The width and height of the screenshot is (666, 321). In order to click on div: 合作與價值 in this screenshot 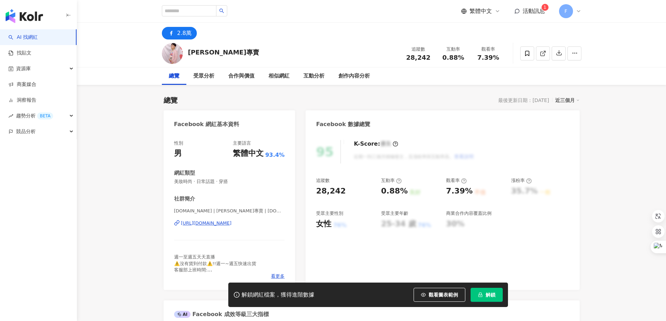, I will do `click(241, 76)`.